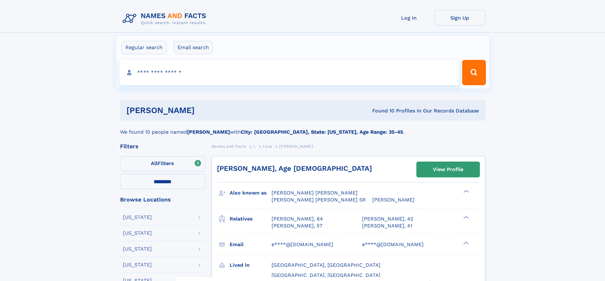 The height and width of the screenshot is (281, 605). Describe the element at coordinates (154, 163) in the screenshot. I see `span: All` at that location.